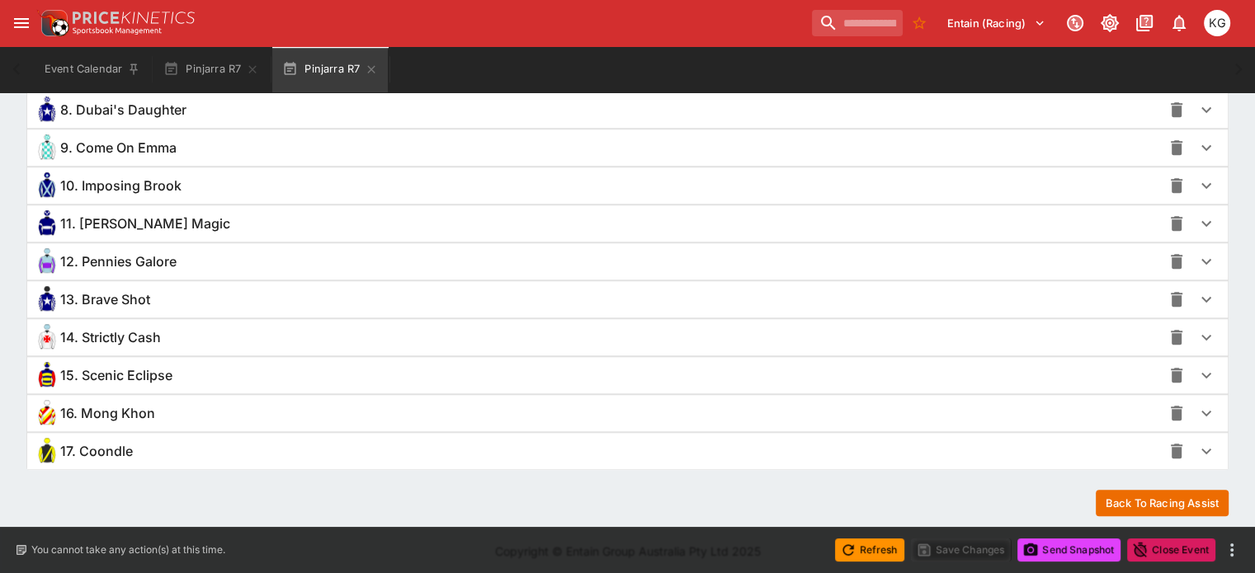 This screenshot has width=1255, height=573. Describe the element at coordinates (120, 186) in the screenshot. I see `span: 10. Imposing Brook` at that location.